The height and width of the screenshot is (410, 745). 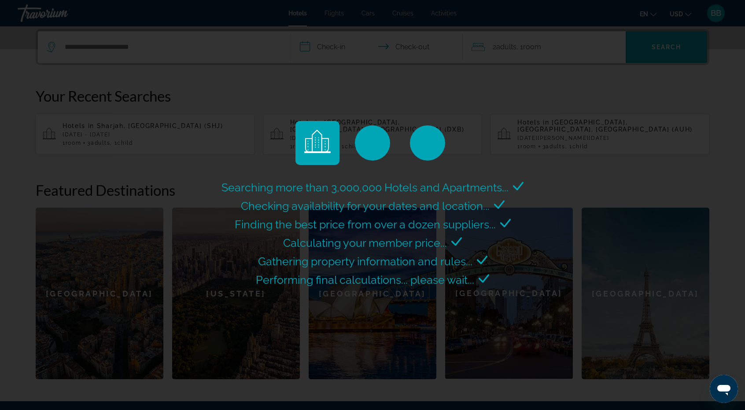 What do you see at coordinates (365, 188) in the screenshot?
I see `span: Searching more than 3,000,000 Hotels and Apartments...` at bounding box center [365, 188].